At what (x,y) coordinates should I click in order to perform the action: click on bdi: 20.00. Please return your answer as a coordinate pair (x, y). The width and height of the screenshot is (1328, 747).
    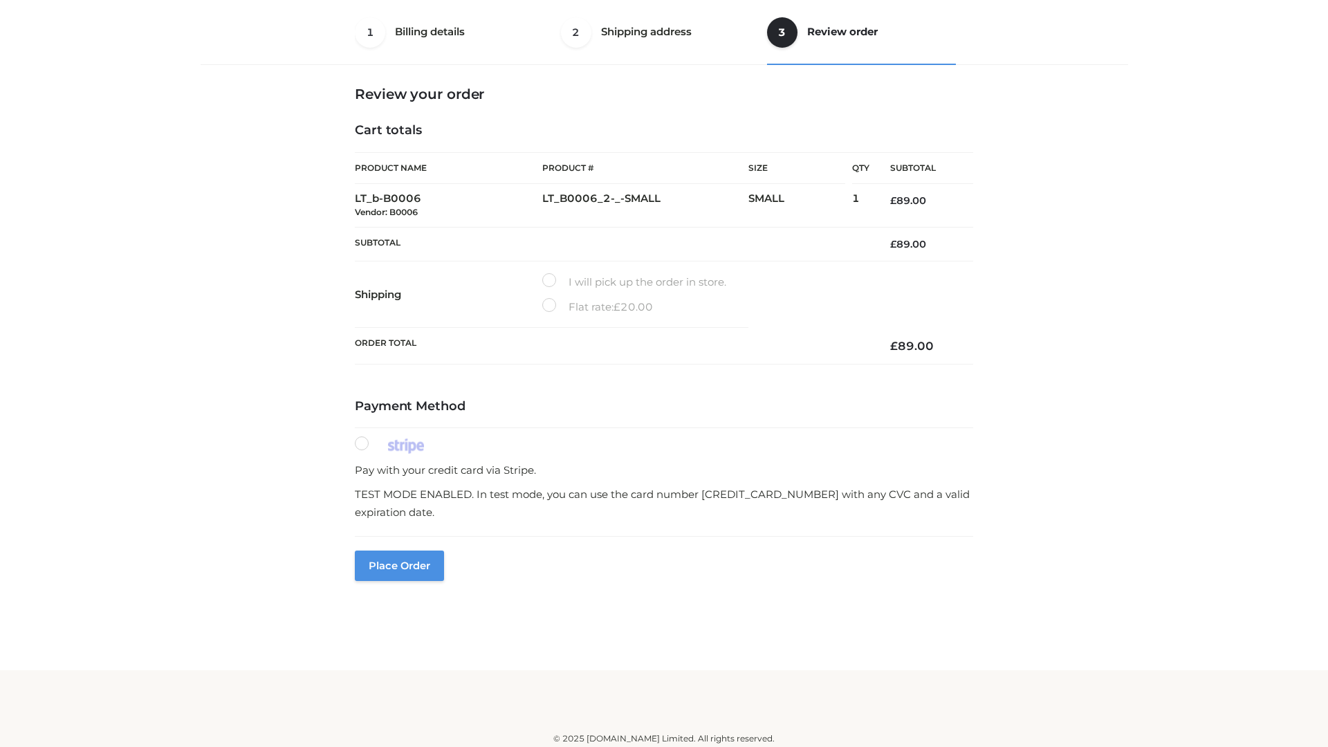
    Looking at the image, I should click on (633, 306).